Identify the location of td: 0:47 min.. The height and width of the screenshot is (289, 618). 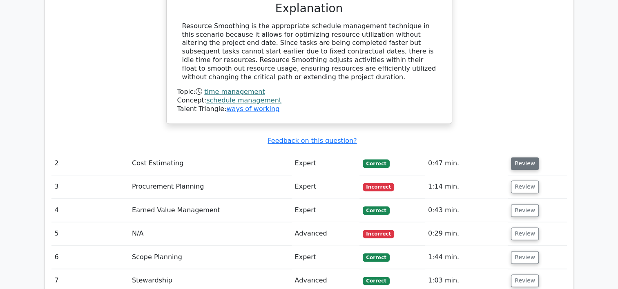
(466, 164).